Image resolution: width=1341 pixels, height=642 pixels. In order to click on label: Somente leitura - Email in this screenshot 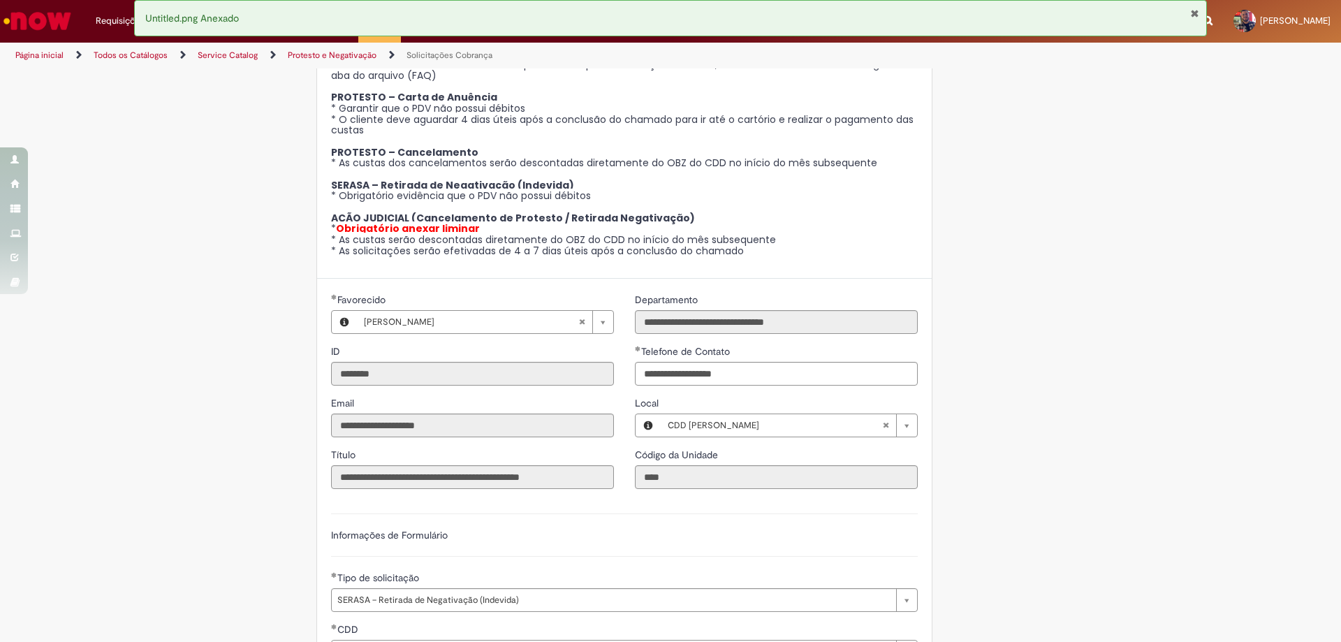, I will do `click(344, 403)`.